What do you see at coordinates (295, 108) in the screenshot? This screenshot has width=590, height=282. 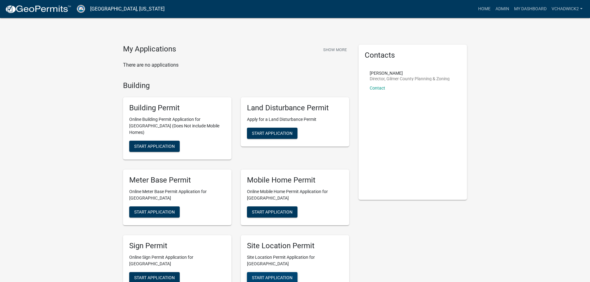 I see `h5: Land Disturbance Permit` at bounding box center [295, 108].